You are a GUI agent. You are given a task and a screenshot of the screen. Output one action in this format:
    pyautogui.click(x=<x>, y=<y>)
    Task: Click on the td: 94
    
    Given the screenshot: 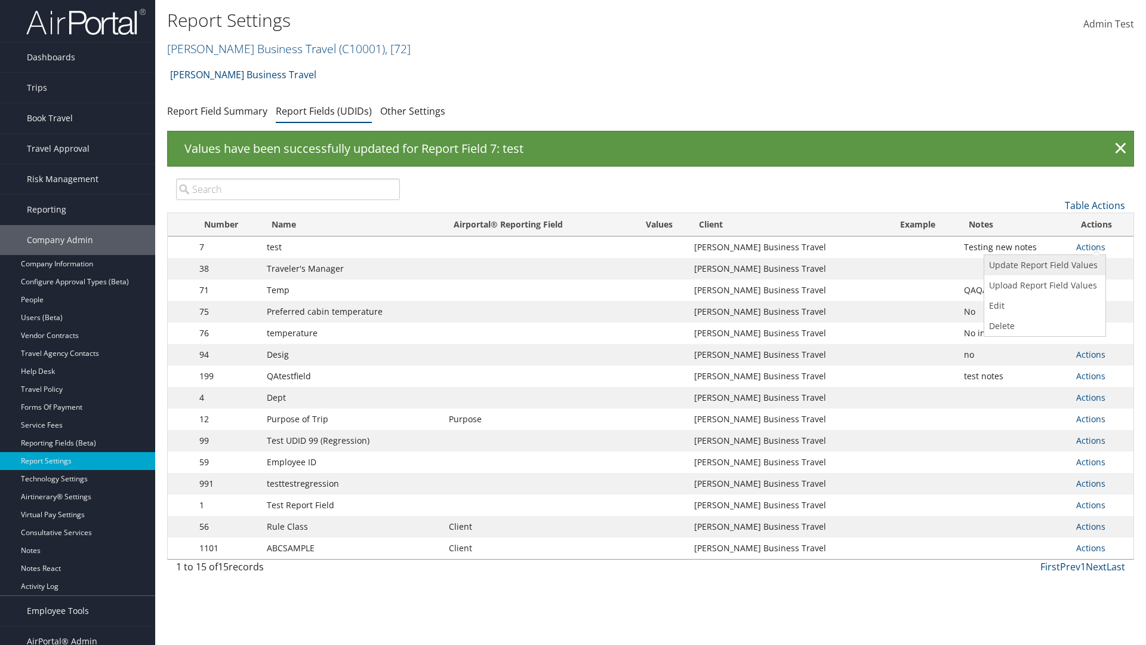 What is the action you would take?
    pyautogui.click(x=227, y=355)
    